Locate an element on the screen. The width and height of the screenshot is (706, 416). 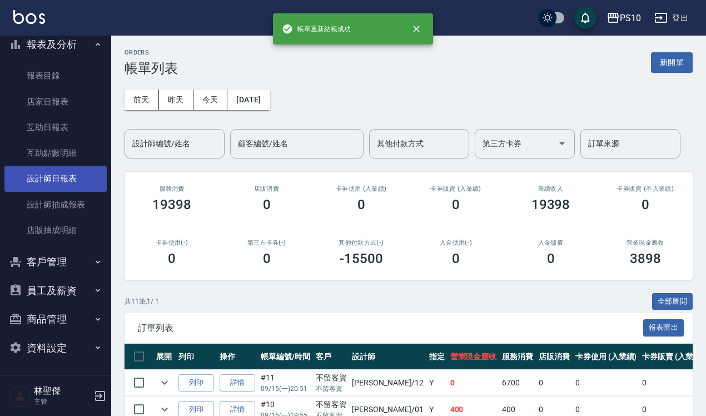
button: 員工及薪資 is located at coordinates (56, 291).